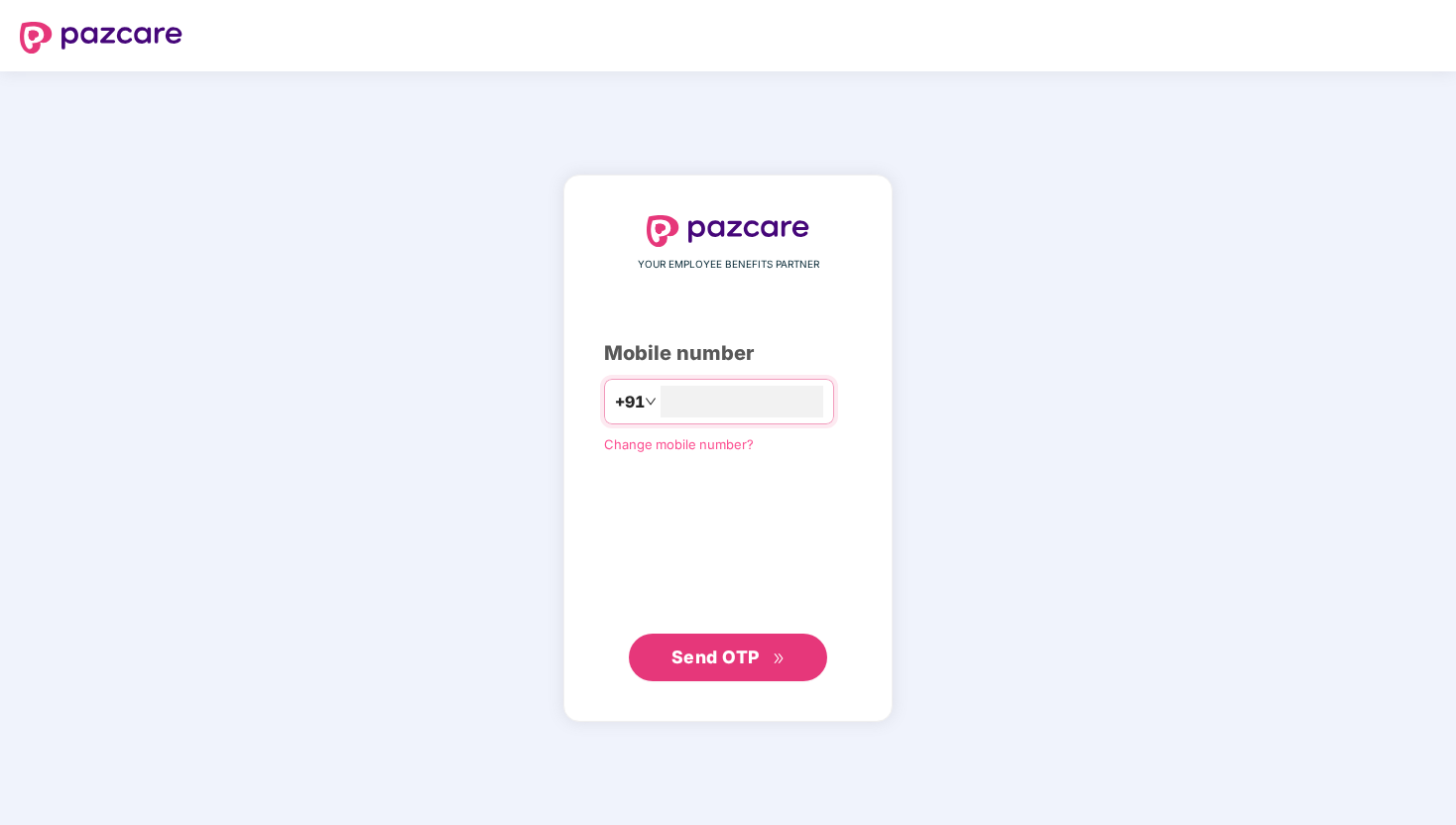 The image size is (1456, 825). Describe the element at coordinates (715, 656) in the screenshot. I see `span: Send OTP` at that location.